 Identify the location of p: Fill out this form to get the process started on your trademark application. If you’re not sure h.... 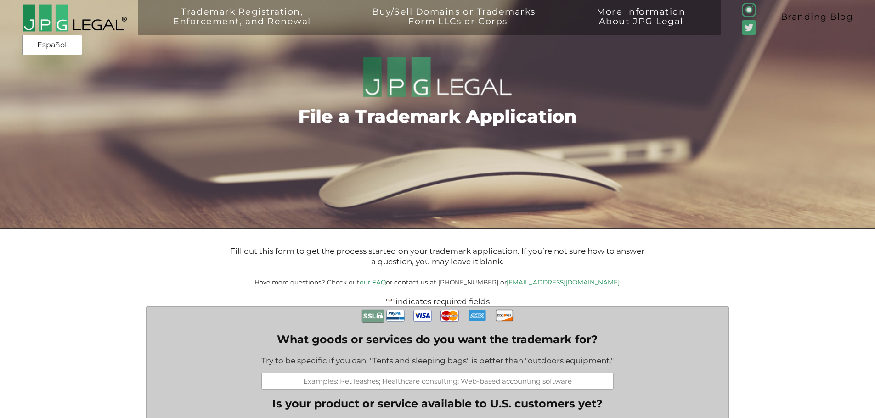
(437, 257).